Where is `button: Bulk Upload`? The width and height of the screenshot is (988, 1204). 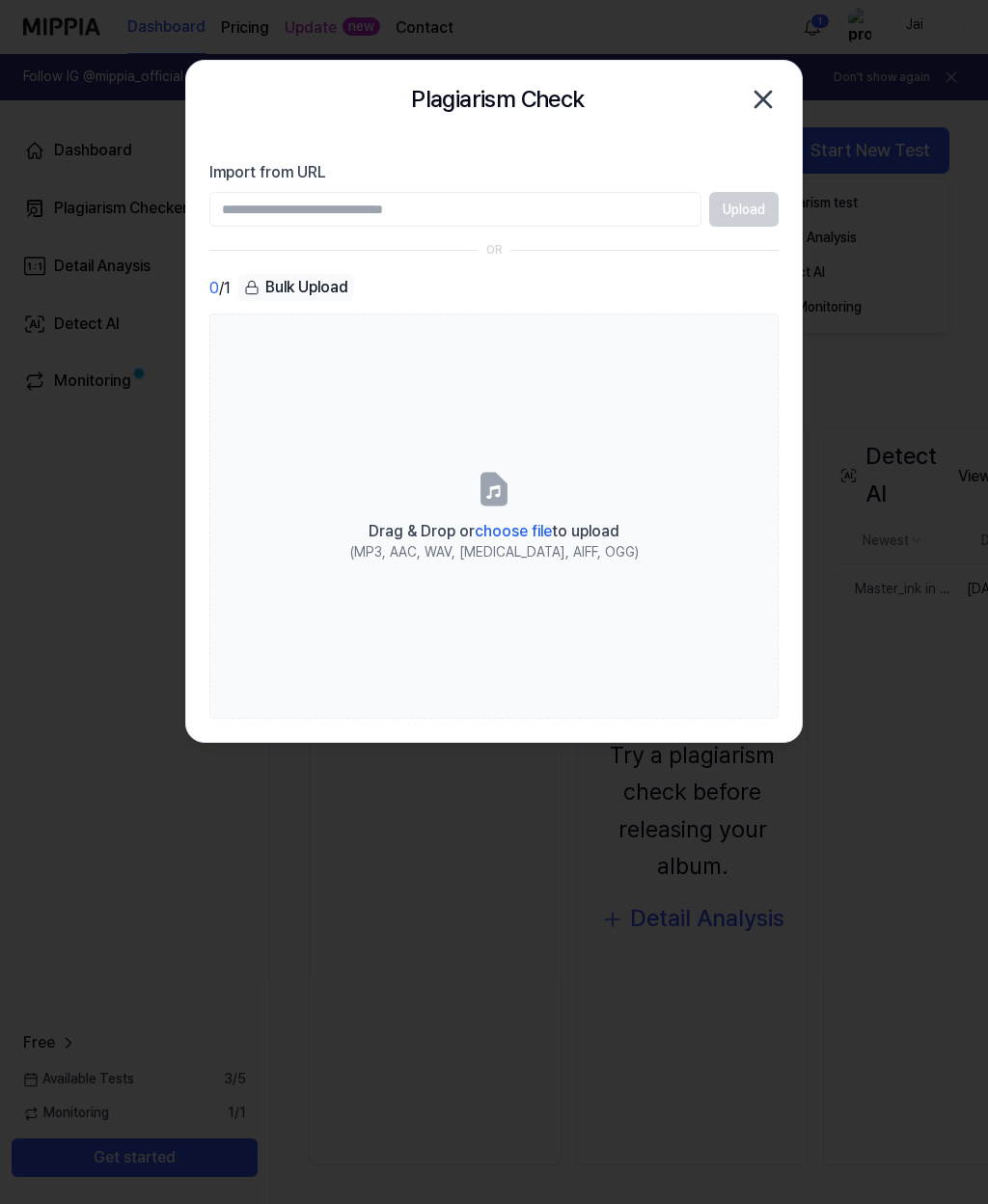 button: Bulk Upload is located at coordinates (296, 287).